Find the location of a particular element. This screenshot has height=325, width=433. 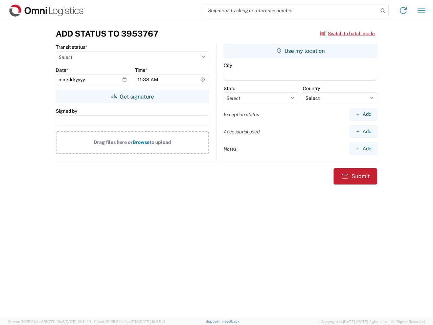

a: Feedback is located at coordinates (231, 321).